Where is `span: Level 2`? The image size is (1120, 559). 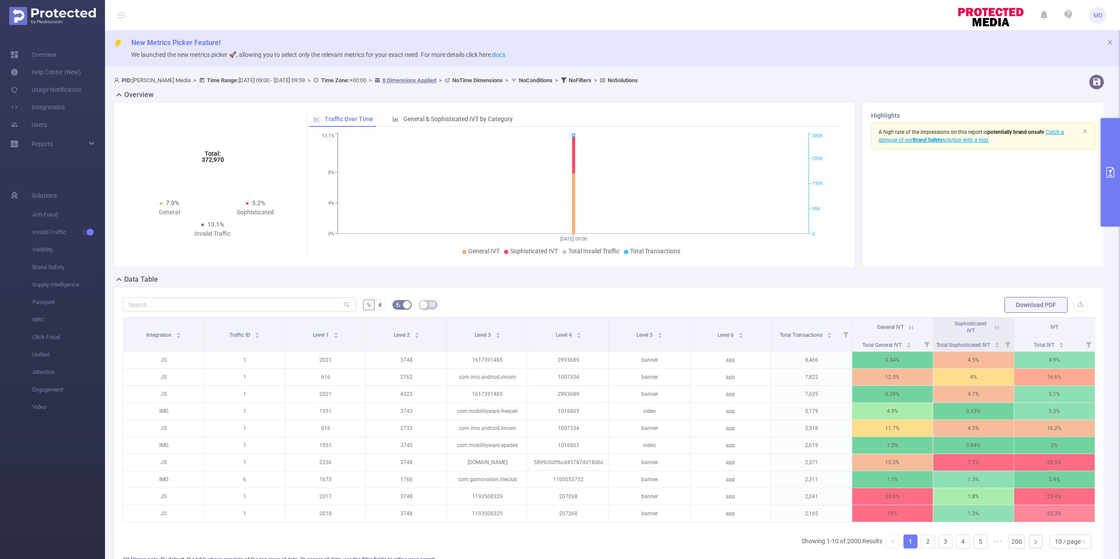
span: Level 2 is located at coordinates (402, 335).